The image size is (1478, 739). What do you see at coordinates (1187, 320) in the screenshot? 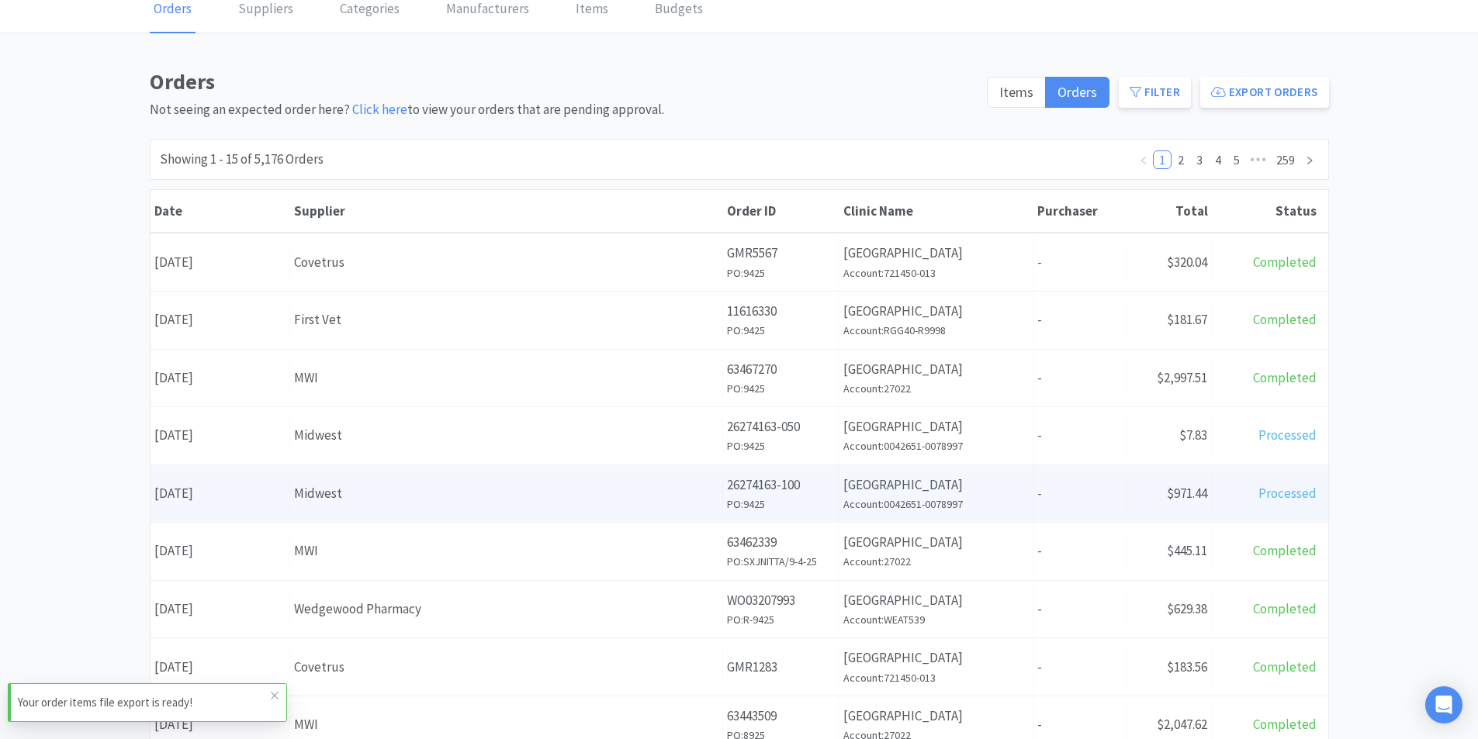
I see `span: $181.67` at bounding box center [1187, 320].